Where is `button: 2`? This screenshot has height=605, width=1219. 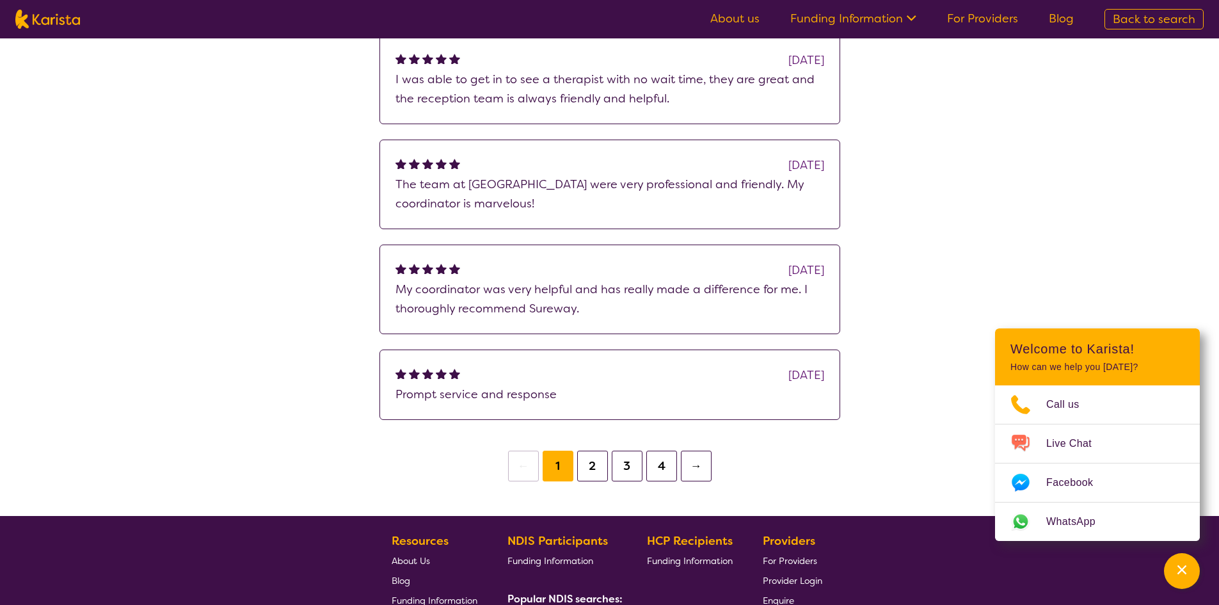
button: 2 is located at coordinates (593, 466).